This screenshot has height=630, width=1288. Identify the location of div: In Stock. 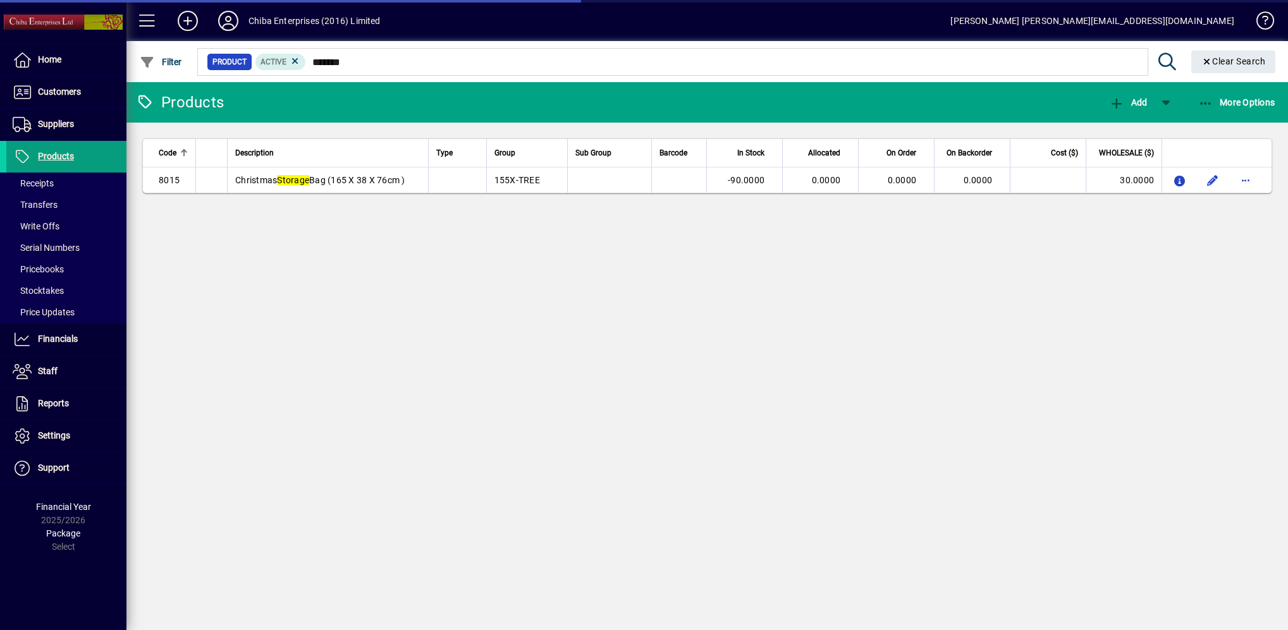
(745, 153).